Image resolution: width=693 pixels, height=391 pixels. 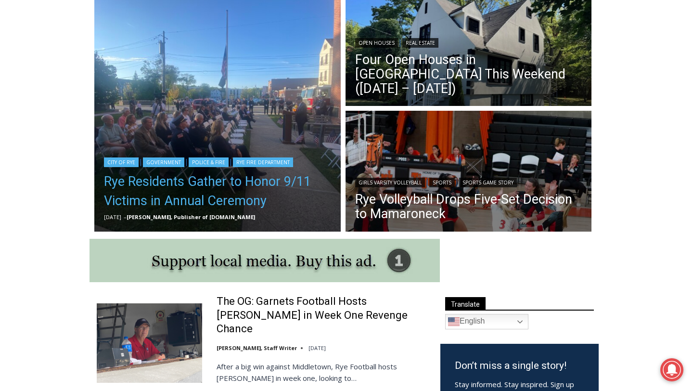 I want to click on a: Open Houses, so click(x=376, y=43).